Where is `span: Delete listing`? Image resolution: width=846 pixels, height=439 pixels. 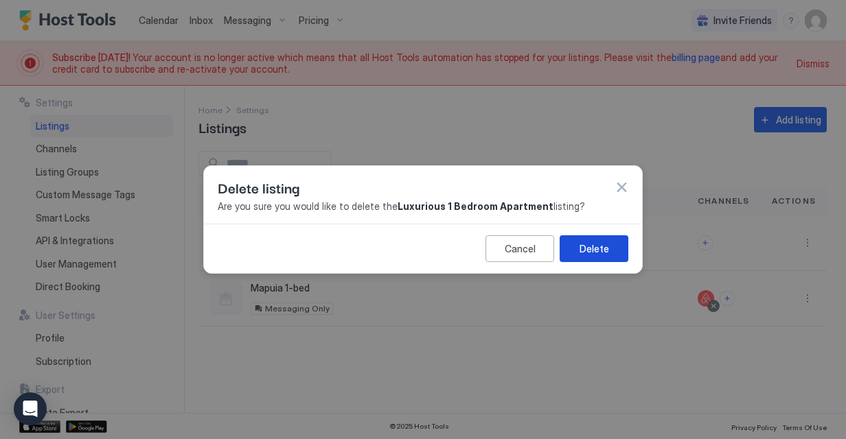 span: Delete listing is located at coordinates (258, 187).